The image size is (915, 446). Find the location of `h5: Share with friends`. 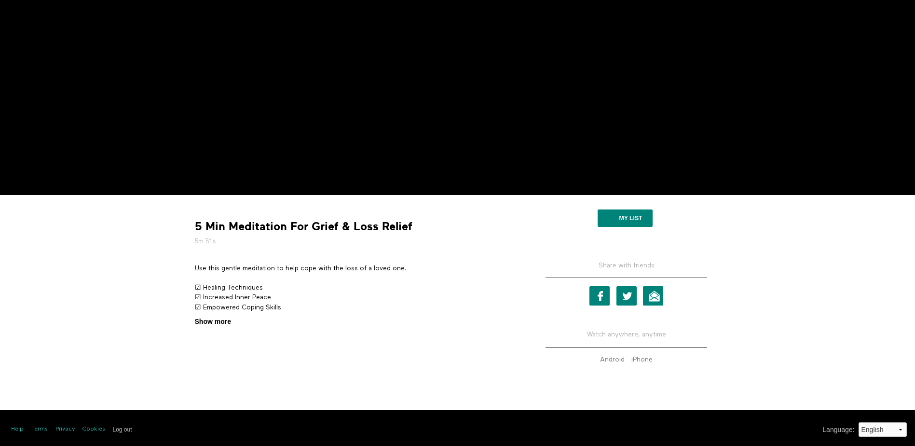

h5: Share with friends is located at coordinates (626, 269).